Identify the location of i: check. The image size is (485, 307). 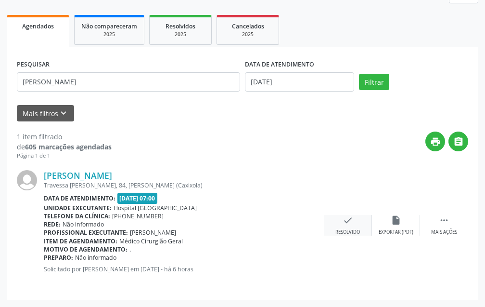
(348, 220).